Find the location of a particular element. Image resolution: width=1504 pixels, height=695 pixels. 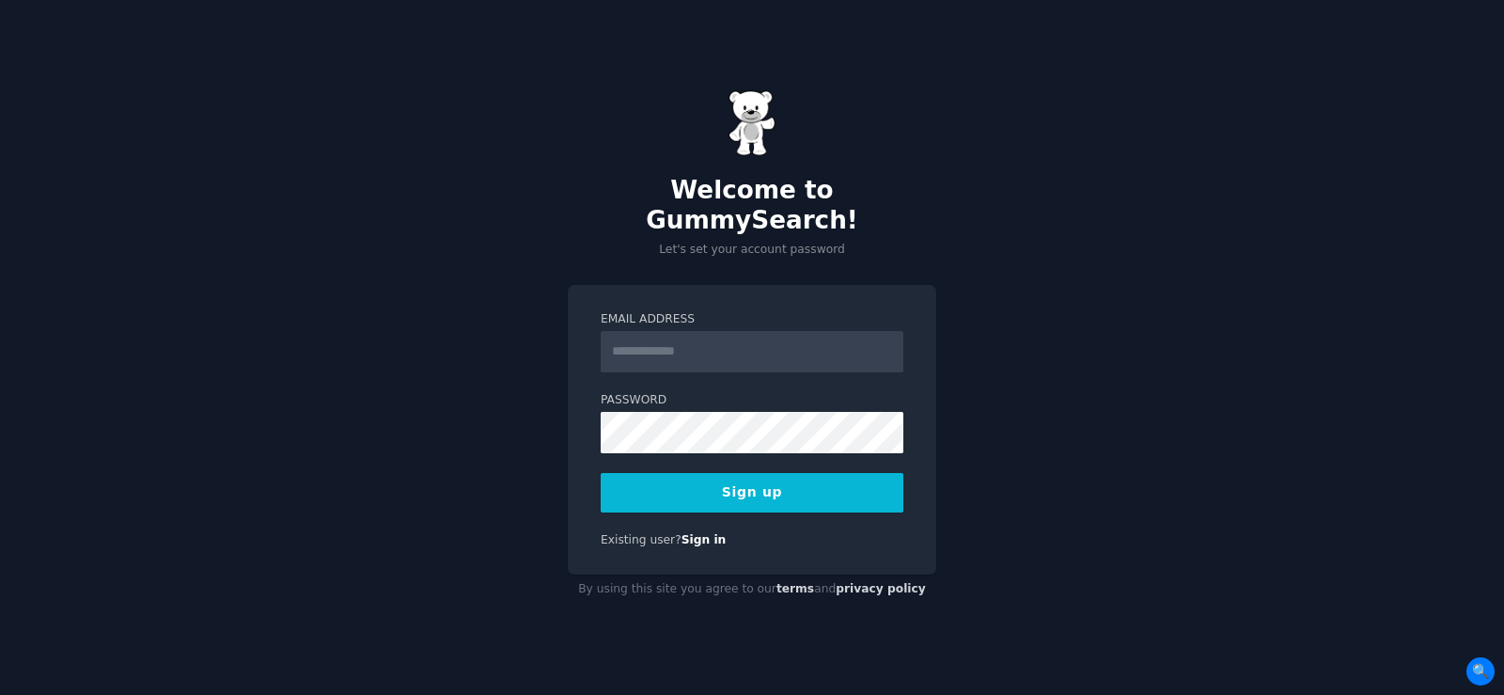

div: By using this site you agree to our and is located at coordinates (752, 589).